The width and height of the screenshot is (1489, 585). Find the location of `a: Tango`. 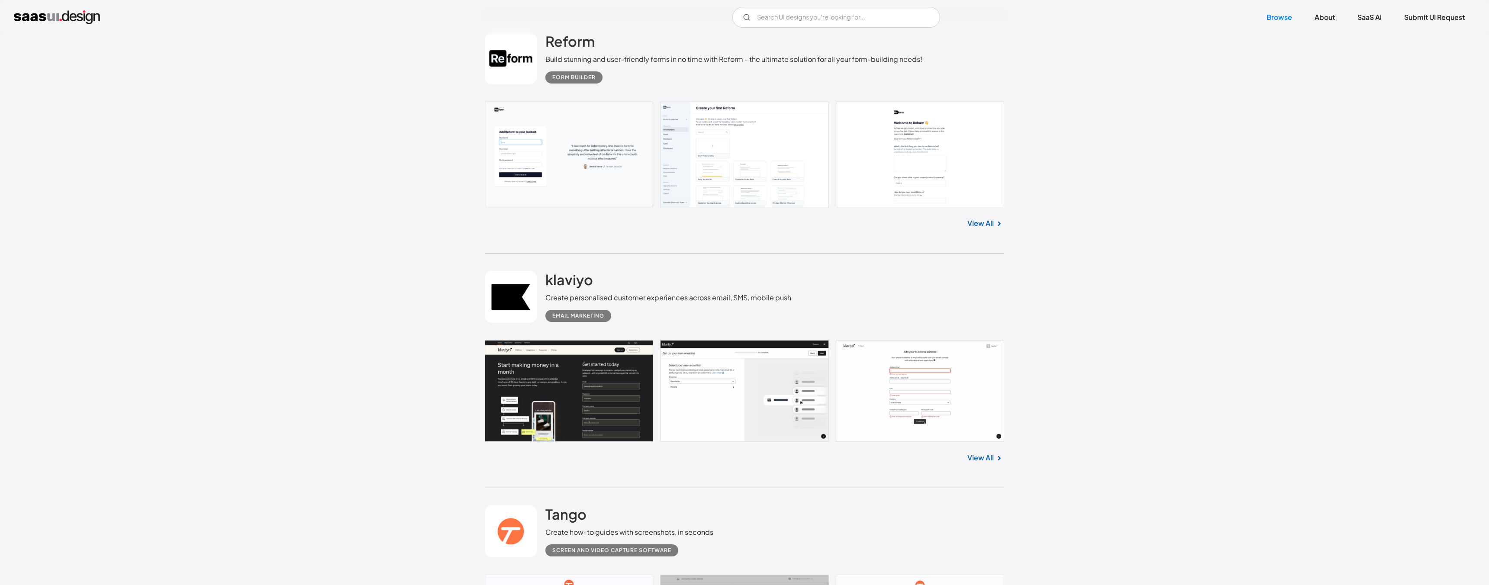

a: Tango is located at coordinates (566, 516).